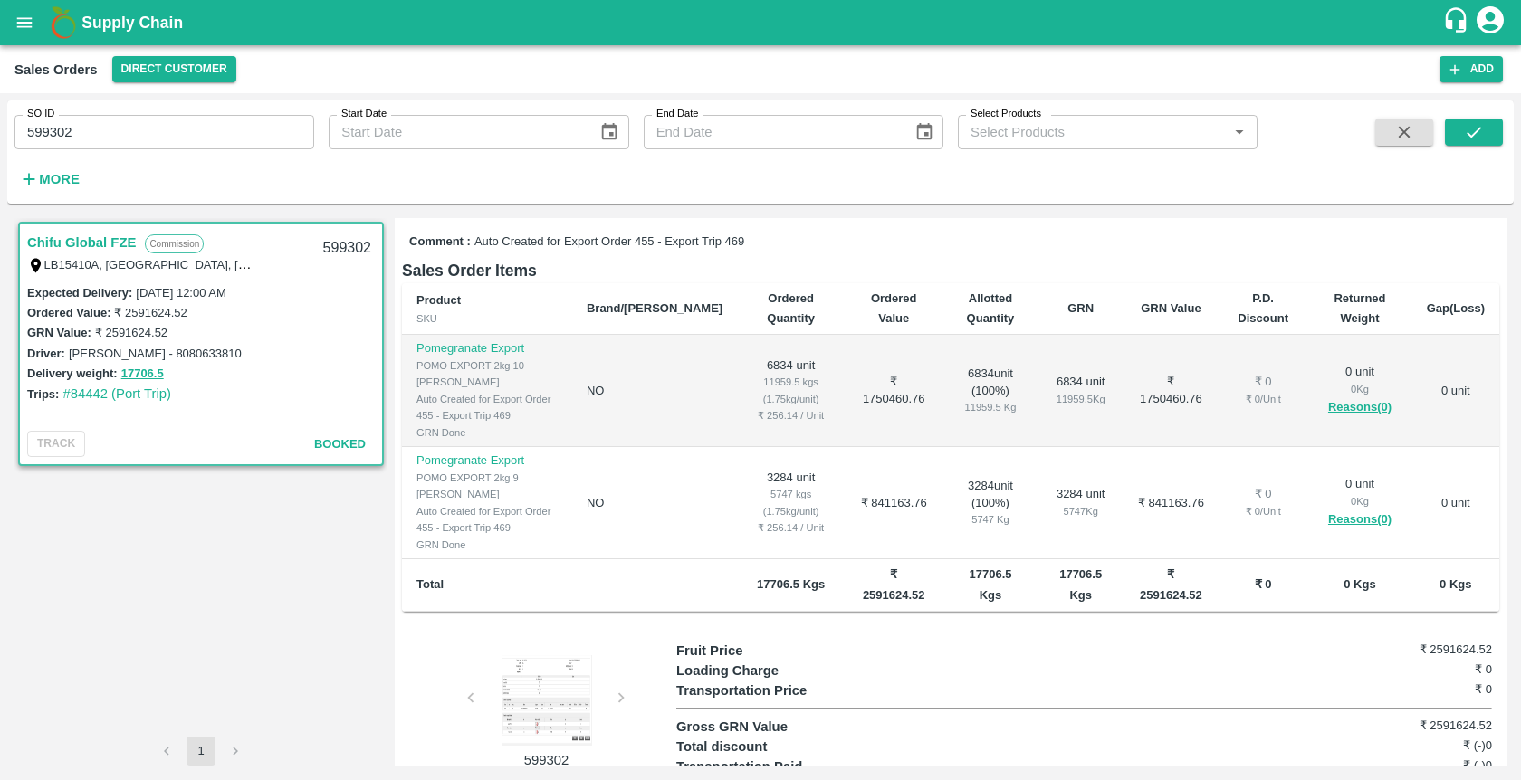  I want to click on label: Ordered Value:, so click(69, 312).